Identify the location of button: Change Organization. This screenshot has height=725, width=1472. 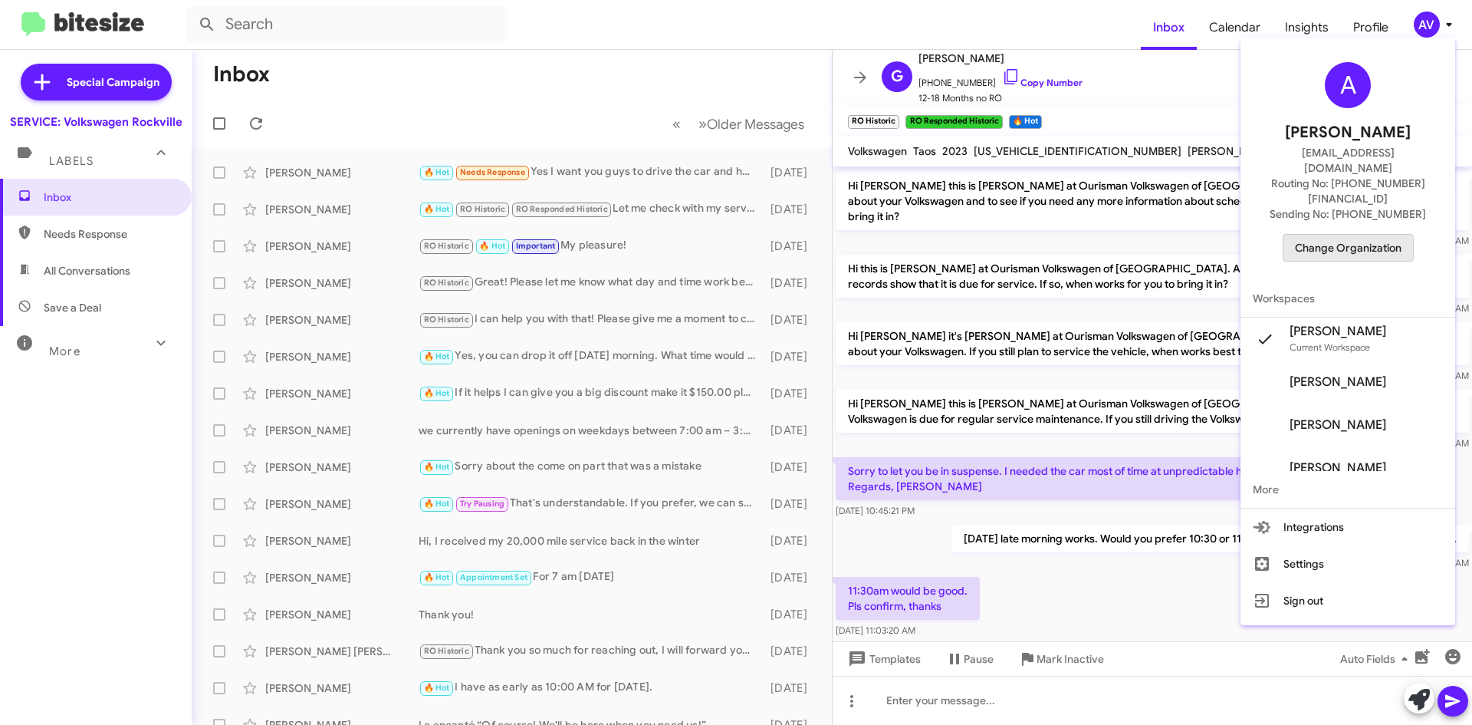
(1348, 248).